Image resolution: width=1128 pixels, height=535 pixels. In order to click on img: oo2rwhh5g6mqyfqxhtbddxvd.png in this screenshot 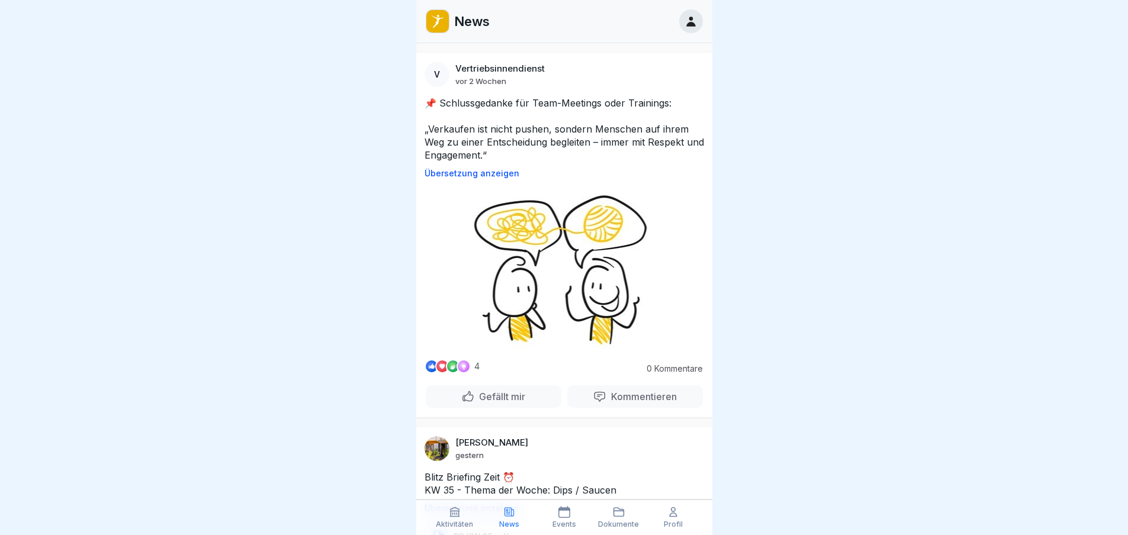, I will do `click(437, 21)`.